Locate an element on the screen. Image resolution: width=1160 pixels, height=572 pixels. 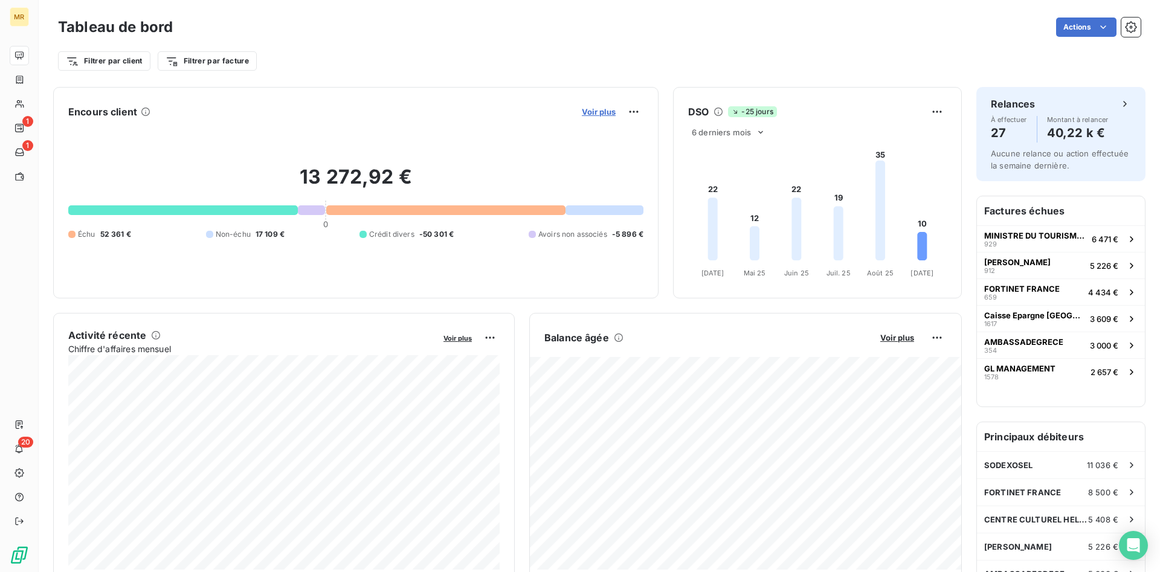
h6: Factures échues is located at coordinates (1061, 211).